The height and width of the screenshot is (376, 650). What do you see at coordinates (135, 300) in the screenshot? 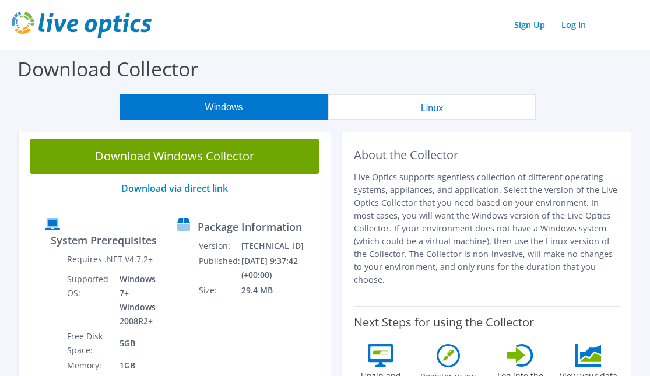
I see `td: Windows 7+ Windows 2008R2+` at bounding box center [135, 300].